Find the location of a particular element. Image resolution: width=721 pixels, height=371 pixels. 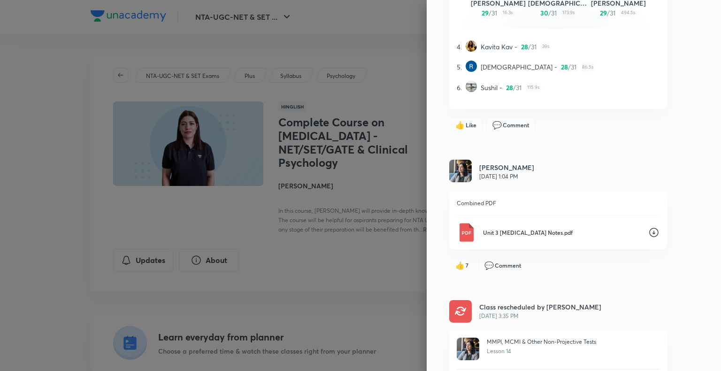

span: 5. is located at coordinates (459, 67).